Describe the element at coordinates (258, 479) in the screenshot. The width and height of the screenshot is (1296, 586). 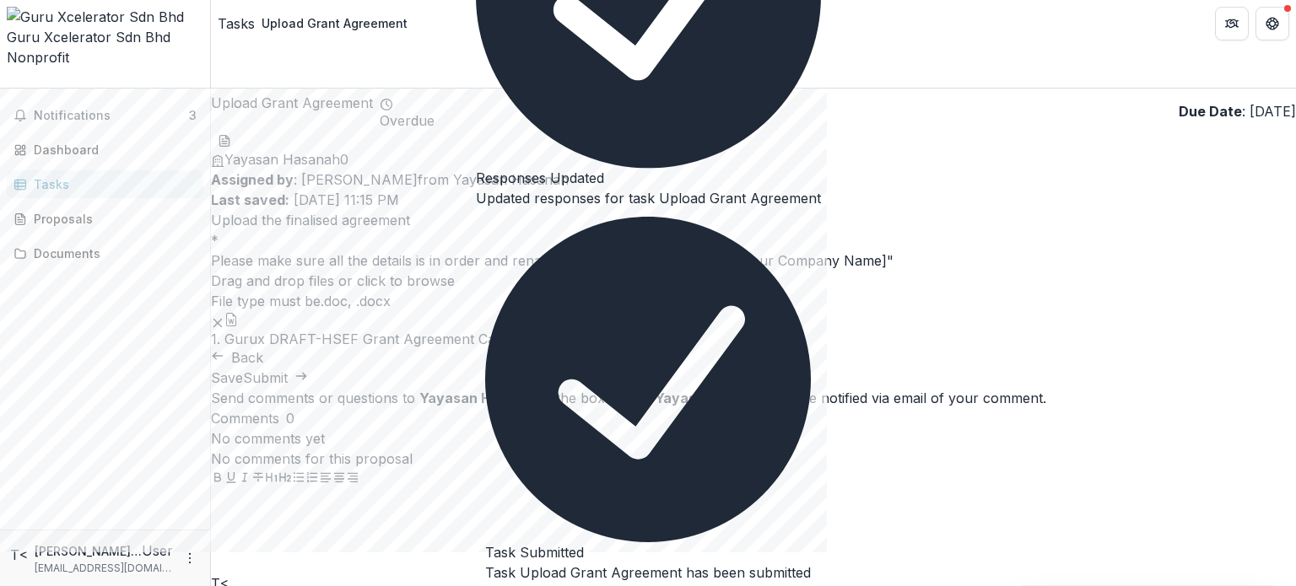
I see `button: Strike` at that location.